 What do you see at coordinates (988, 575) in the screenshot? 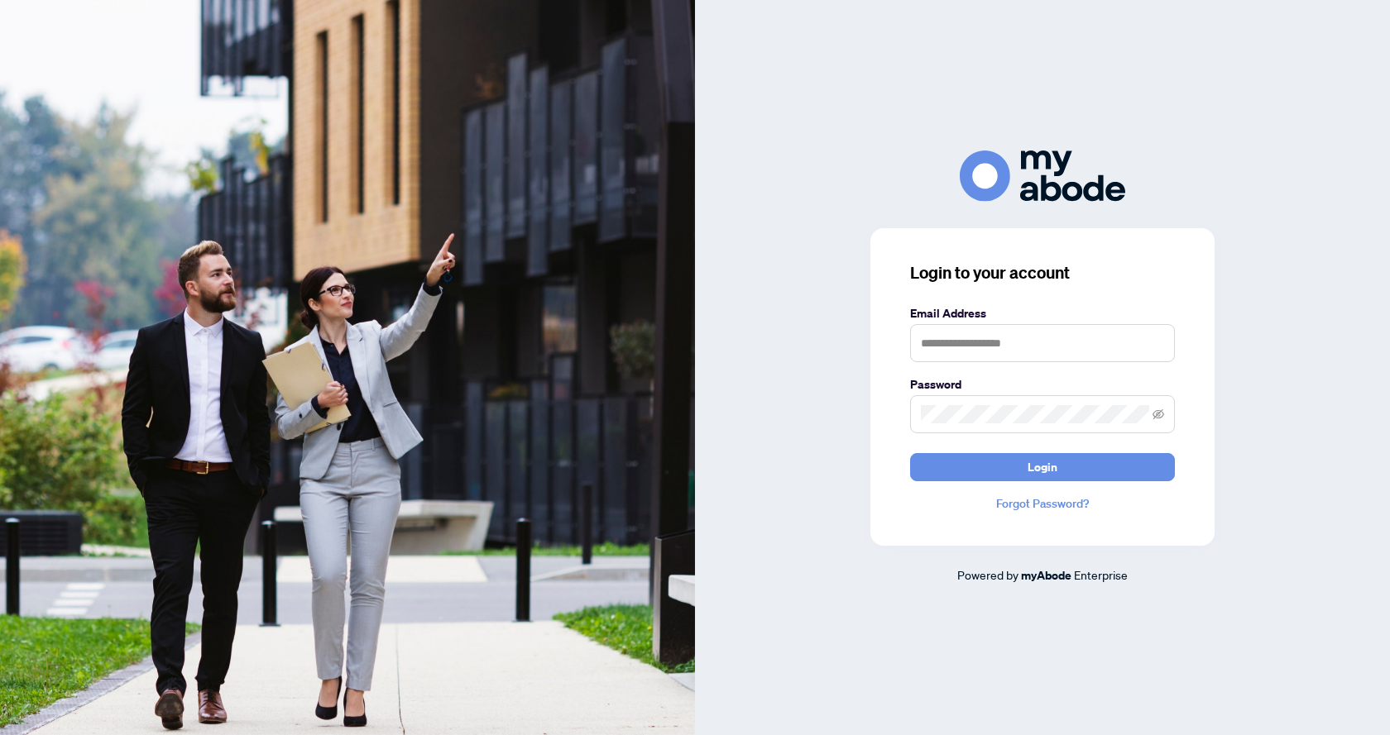
I see `span: Powered by` at bounding box center [988, 575].